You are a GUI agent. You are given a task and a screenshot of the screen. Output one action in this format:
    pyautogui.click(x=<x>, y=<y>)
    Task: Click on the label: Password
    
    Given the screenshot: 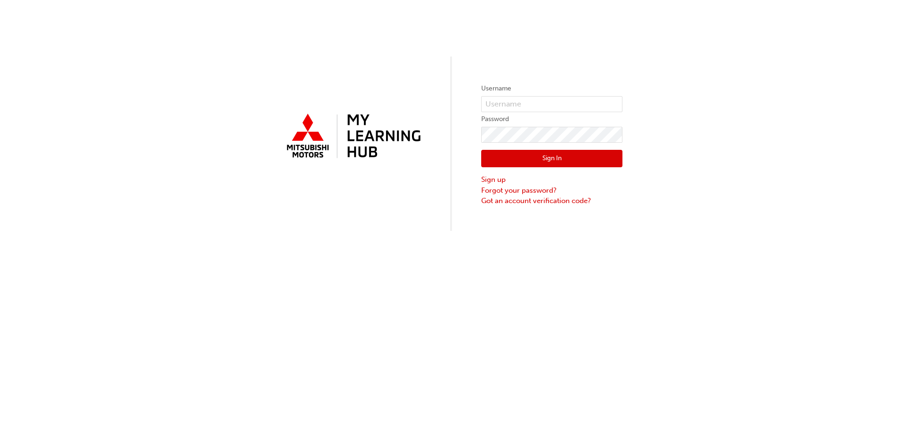 What is the action you would take?
    pyautogui.click(x=552, y=119)
    